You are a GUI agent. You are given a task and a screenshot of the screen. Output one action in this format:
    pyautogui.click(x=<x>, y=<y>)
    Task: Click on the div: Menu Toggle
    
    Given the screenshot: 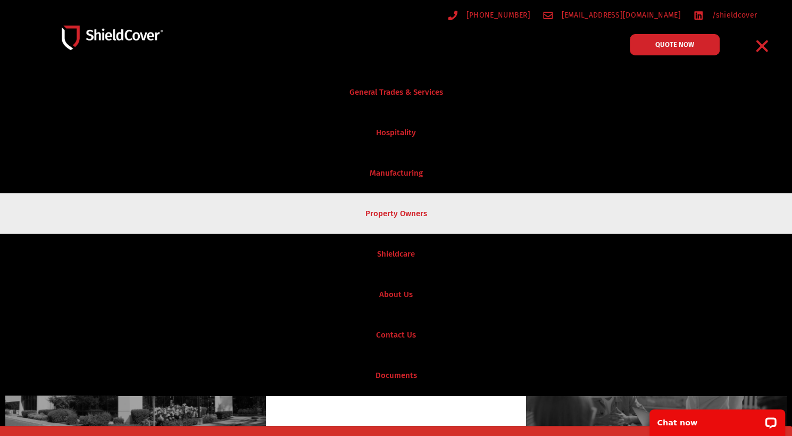 What is the action you would take?
    pyautogui.click(x=761, y=46)
    